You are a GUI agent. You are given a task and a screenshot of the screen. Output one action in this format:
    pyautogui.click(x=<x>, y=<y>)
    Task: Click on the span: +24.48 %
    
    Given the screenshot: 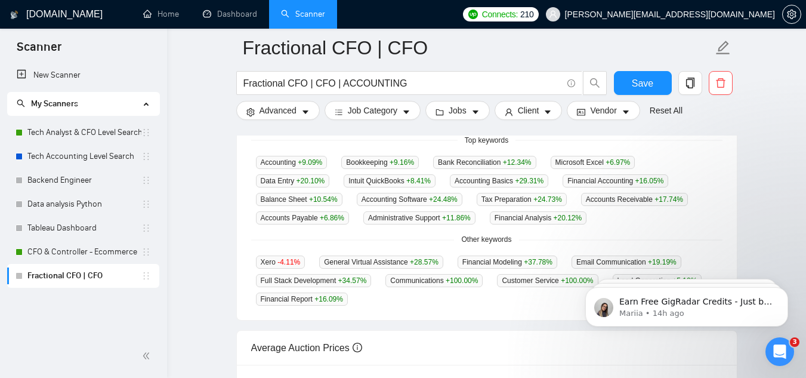 What is the action you would take?
    pyautogui.click(x=443, y=199)
    